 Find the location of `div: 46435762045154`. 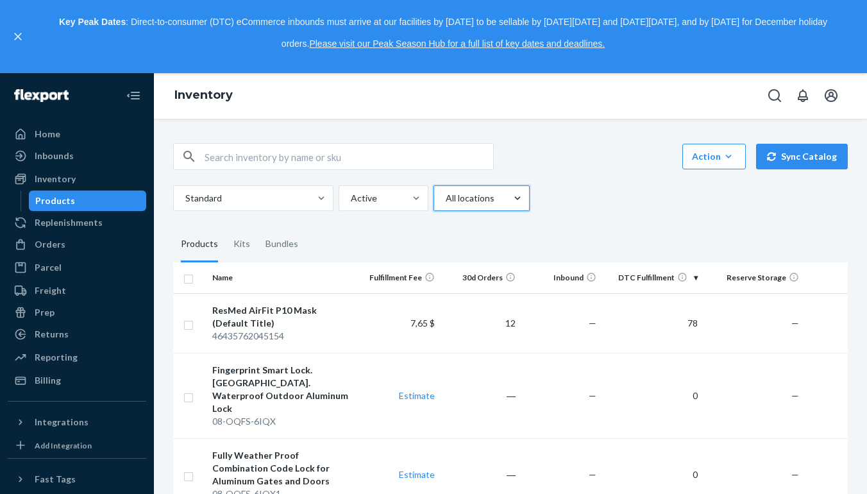

div: 46435762045154 is located at coordinates (283, 336).